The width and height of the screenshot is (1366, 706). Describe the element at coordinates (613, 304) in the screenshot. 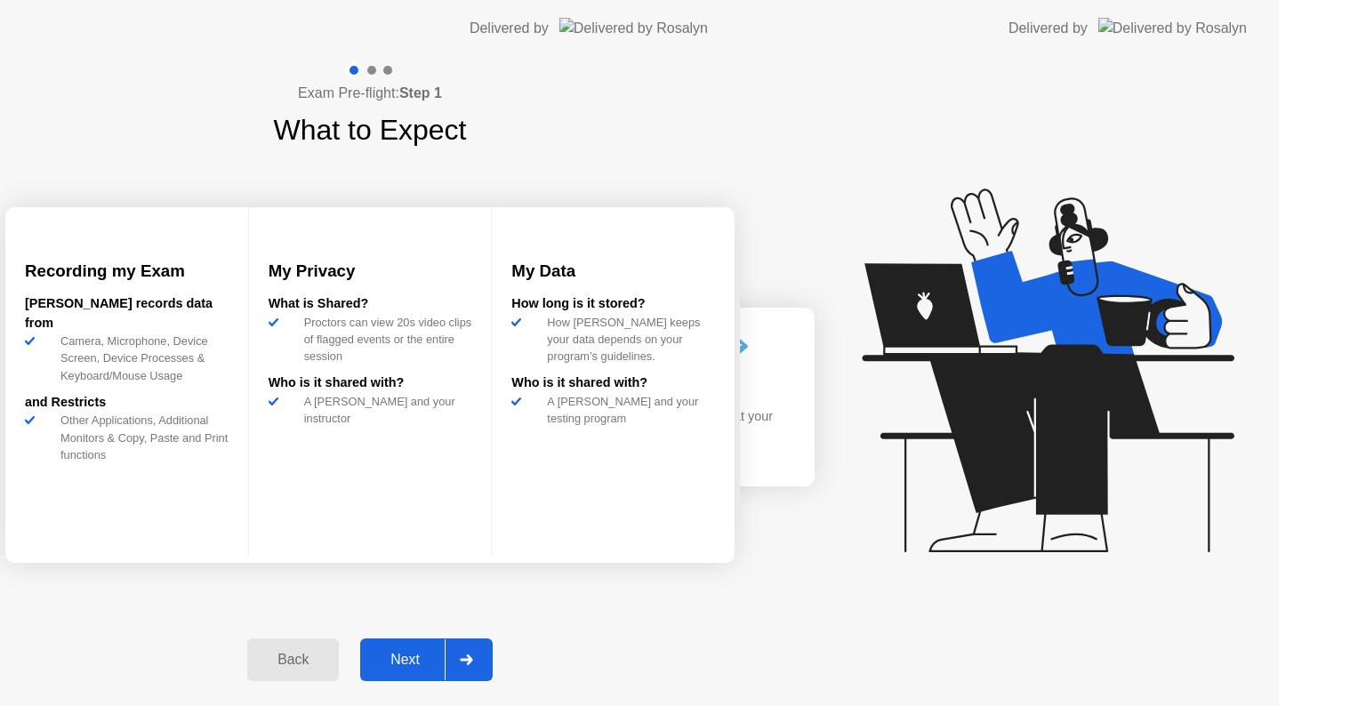

I see `div: How long is it stored?` at that location.